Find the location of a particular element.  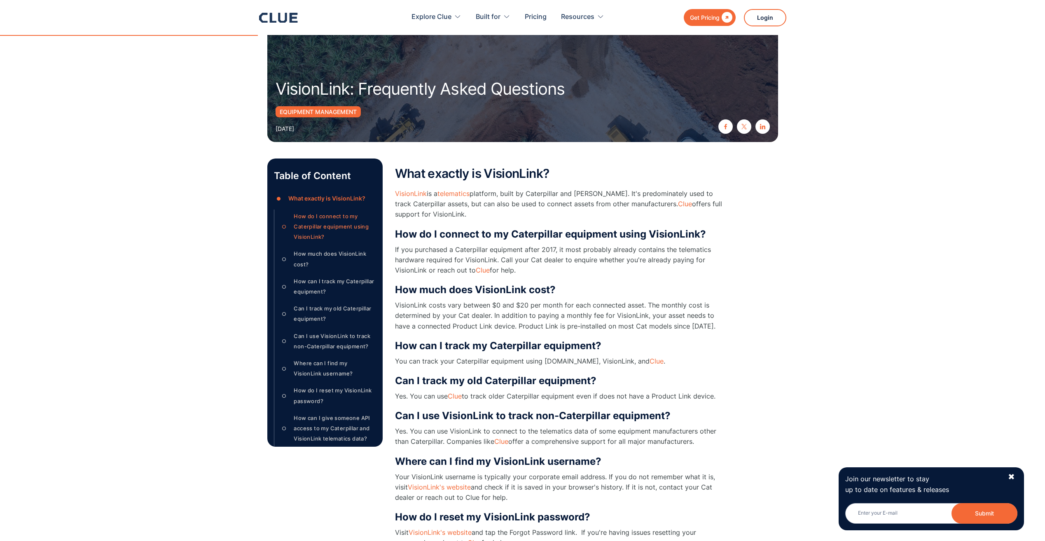

a: VisionLink is located at coordinates (411, 194).